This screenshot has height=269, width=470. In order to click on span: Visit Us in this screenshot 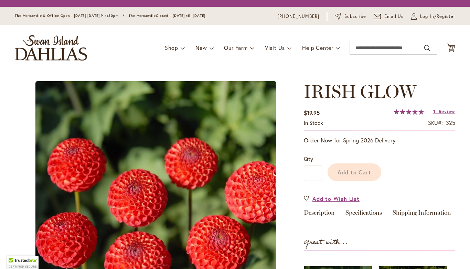, I will do `click(275, 47)`.